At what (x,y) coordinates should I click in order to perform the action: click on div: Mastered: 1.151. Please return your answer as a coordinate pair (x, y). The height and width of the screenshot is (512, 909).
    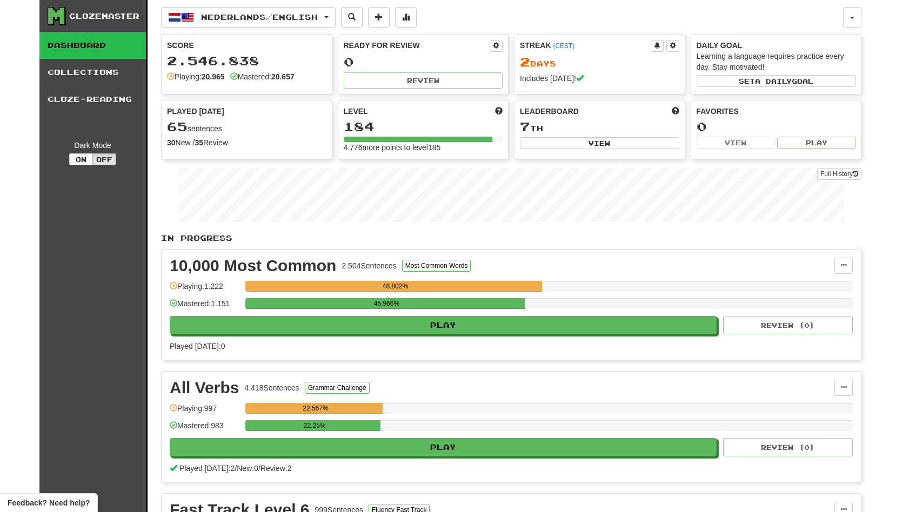
    Looking at the image, I should click on (205, 307).